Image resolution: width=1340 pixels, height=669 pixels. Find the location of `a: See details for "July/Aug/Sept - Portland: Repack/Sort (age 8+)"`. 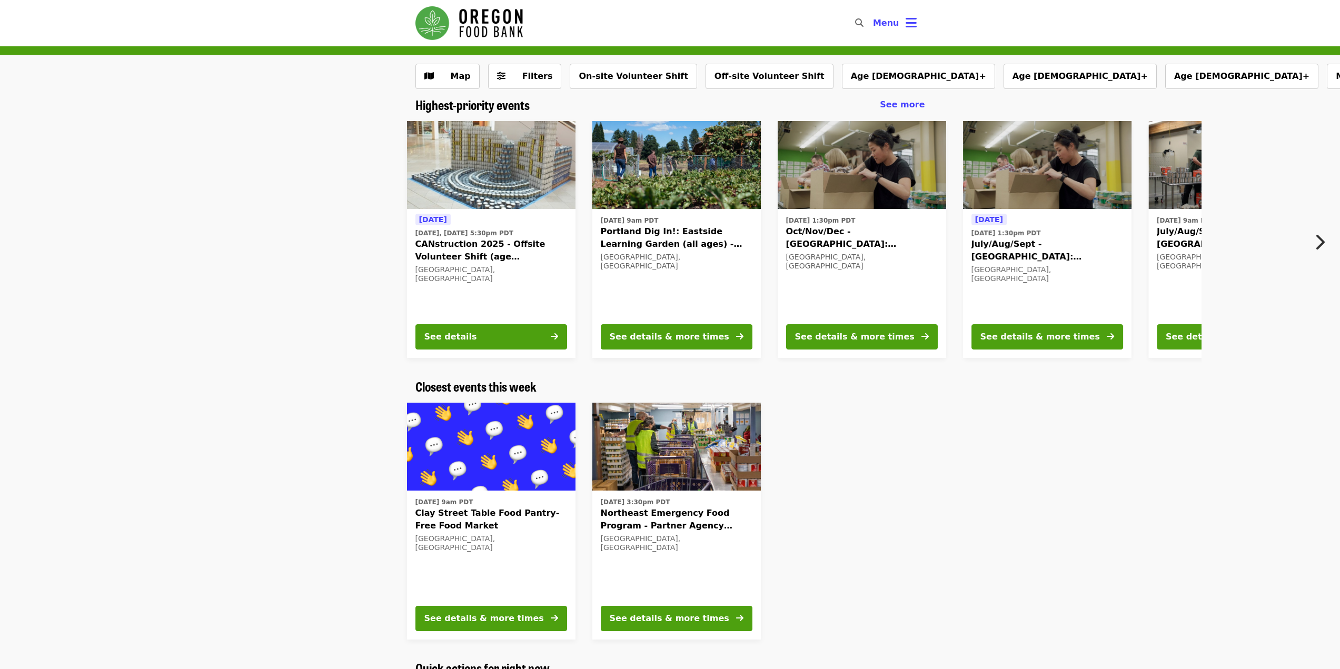

a: See details for "July/Aug/Sept - Portland: Repack/Sort (age 8+)" is located at coordinates (1047, 240).